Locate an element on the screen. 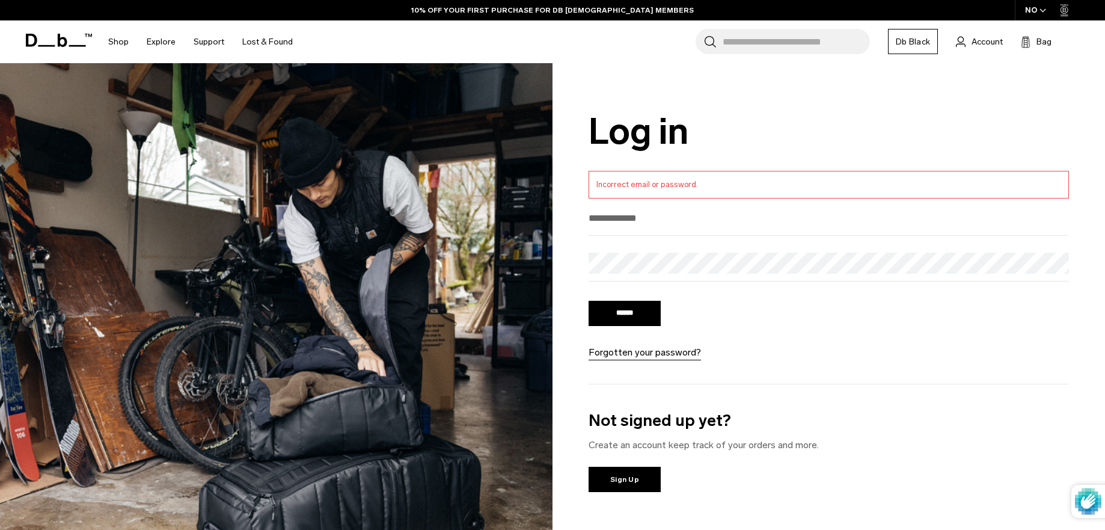  a: Db Black is located at coordinates (912, 41).